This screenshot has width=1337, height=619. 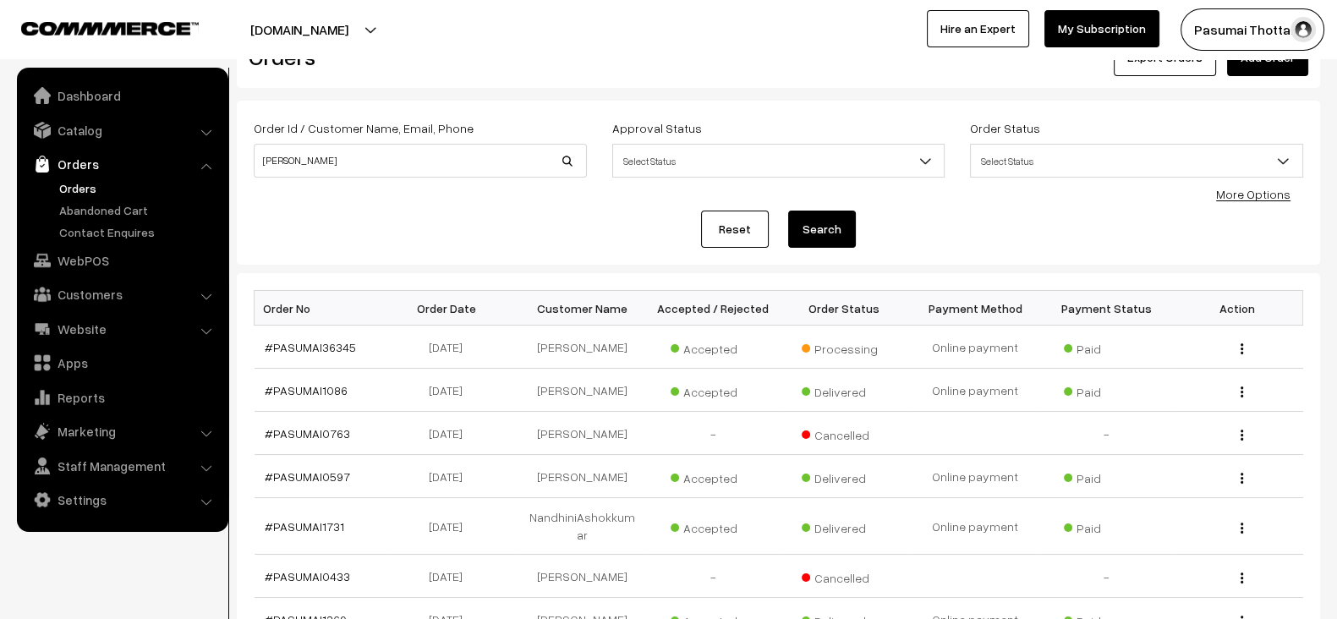 What do you see at coordinates (304, 526) in the screenshot?
I see `a: #PASUMAI1731` at bounding box center [304, 526].